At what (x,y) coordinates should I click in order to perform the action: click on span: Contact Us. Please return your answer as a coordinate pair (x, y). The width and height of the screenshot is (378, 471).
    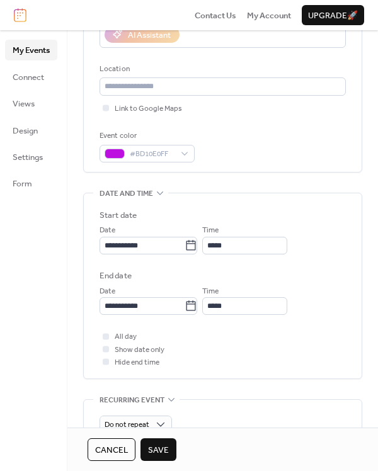
    Looking at the image, I should click on (215, 16).